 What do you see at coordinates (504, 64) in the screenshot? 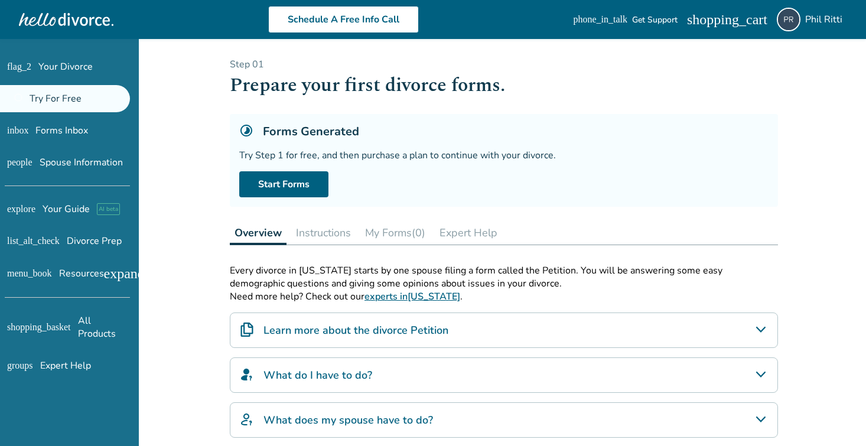
I see `p: Step 0 1` at bounding box center [504, 64].